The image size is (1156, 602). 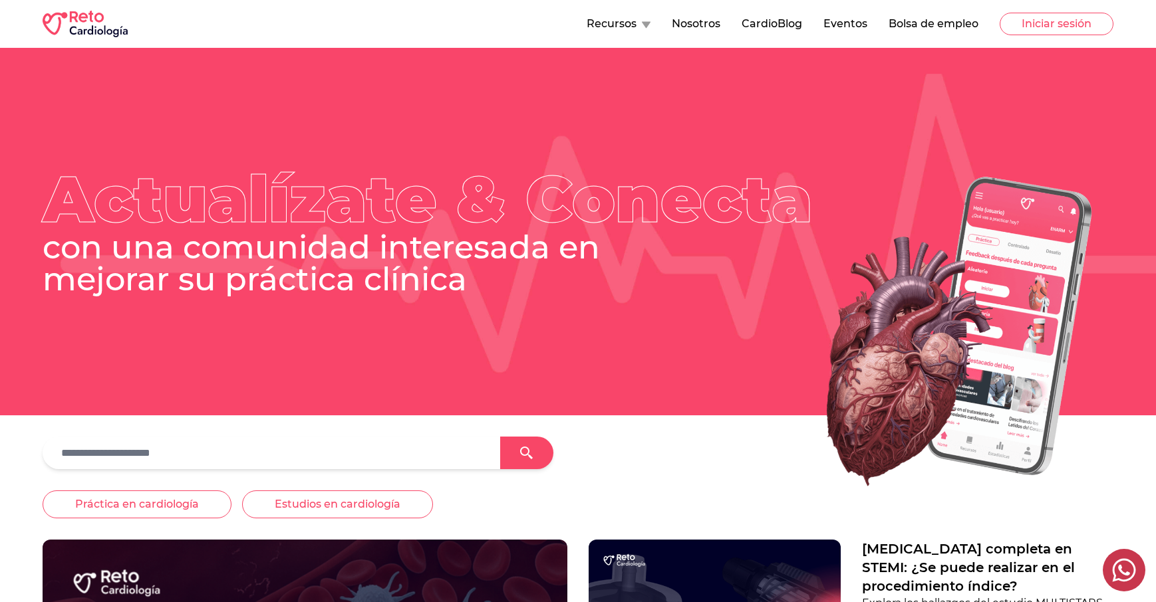 I want to click on a: Nosotros, so click(x=696, y=24).